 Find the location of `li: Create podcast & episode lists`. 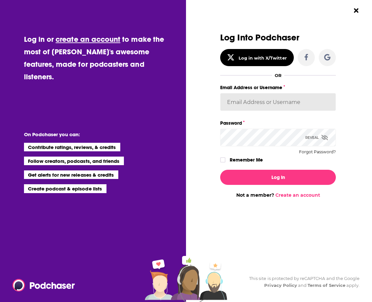

li: Create podcast & episode lists is located at coordinates (65, 188).